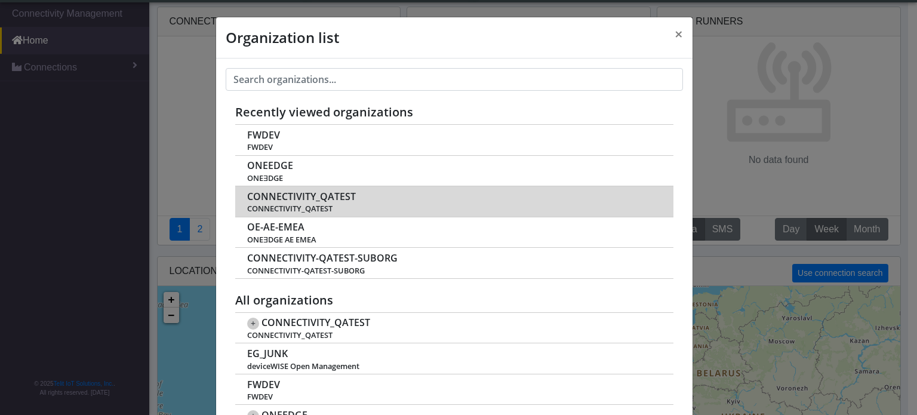 This screenshot has height=415, width=917. Describe the element at coordinates (454, 239) in the screenshot. I see `span: ONEƎDGE AE EMEA` at that location.